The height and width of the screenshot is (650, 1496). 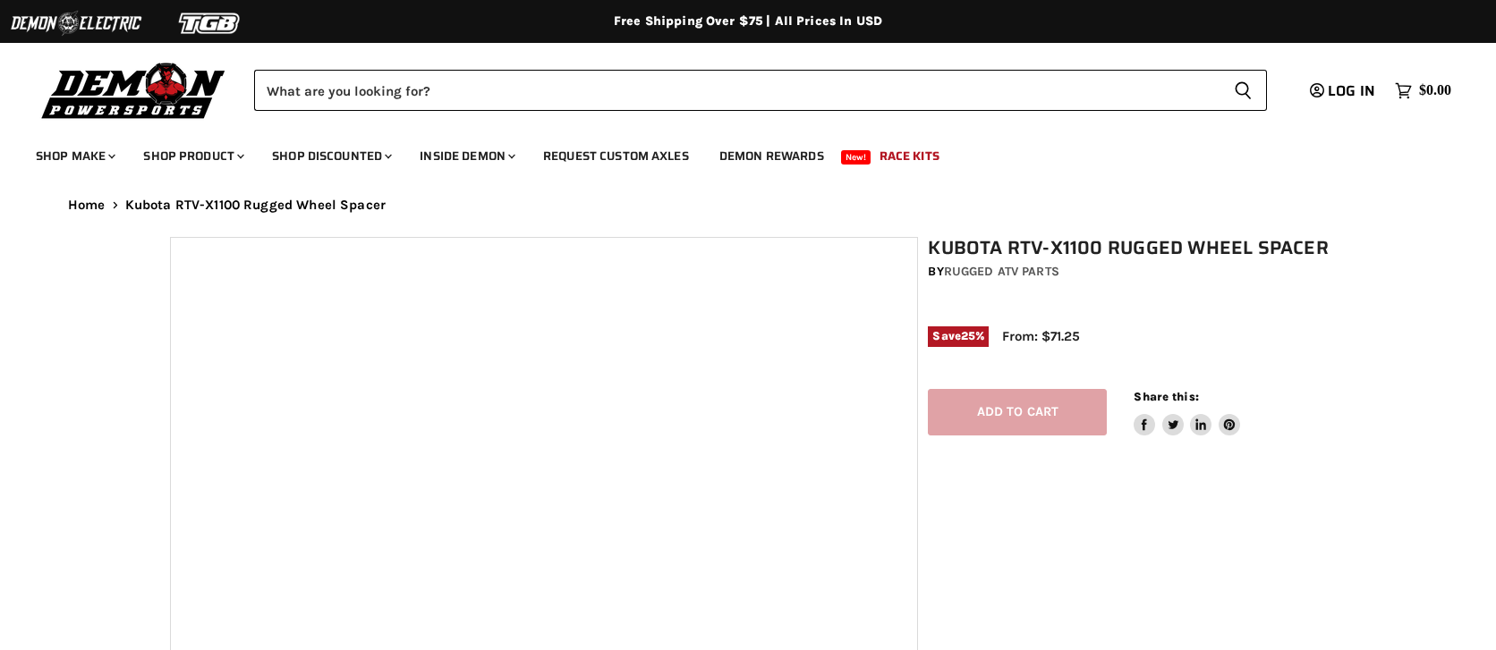 What do you see at coordinates (856, 157) in the screenshot?
I see `span: New!` at bounding box center [856, 157].